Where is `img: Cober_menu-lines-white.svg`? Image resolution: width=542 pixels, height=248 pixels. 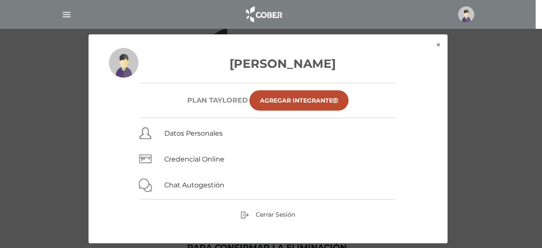
img: Cober_menu-lines-white.svg is located at coordinates (67, 14).